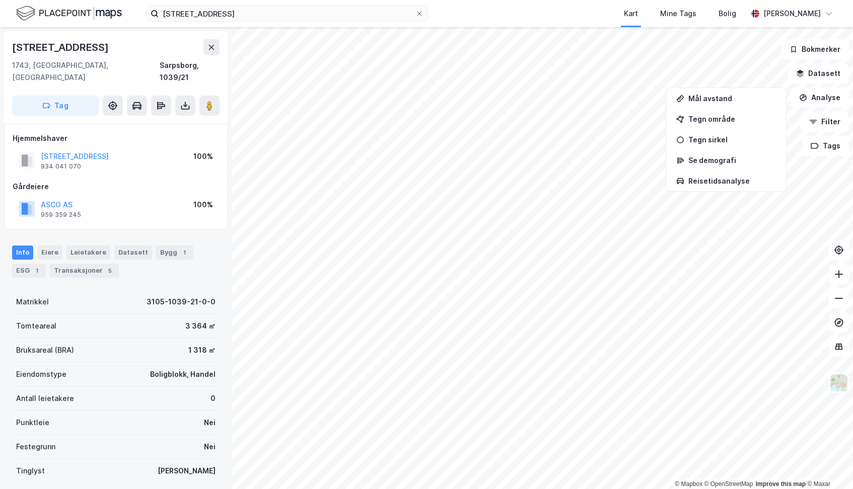  I want to click on img: Z, so click(839, 383).